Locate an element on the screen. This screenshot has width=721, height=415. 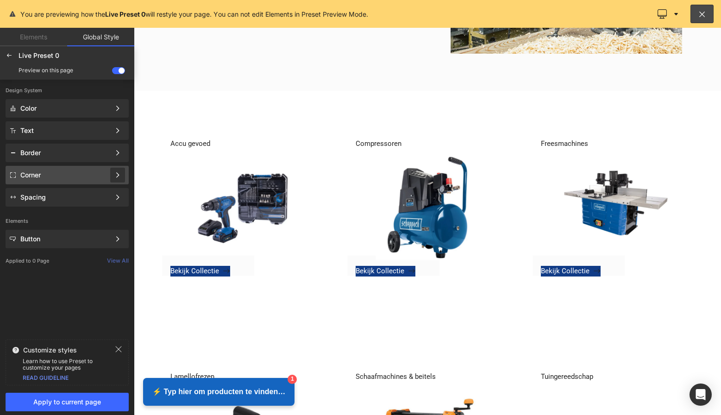
div: Corner is located at coordinates (65, 175).